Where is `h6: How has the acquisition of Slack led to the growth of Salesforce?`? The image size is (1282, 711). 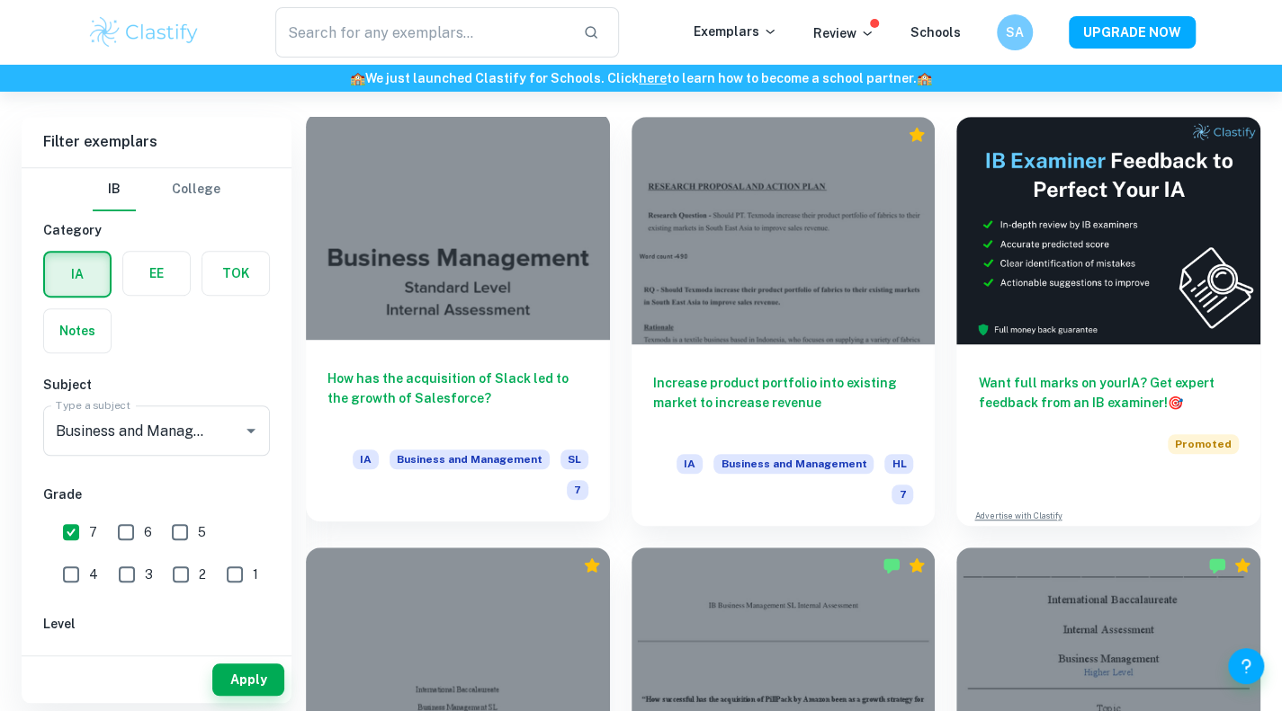 h6: How has the acquisition of Slack led to the growth of Salesforce? is located at coordinates (458, 398).